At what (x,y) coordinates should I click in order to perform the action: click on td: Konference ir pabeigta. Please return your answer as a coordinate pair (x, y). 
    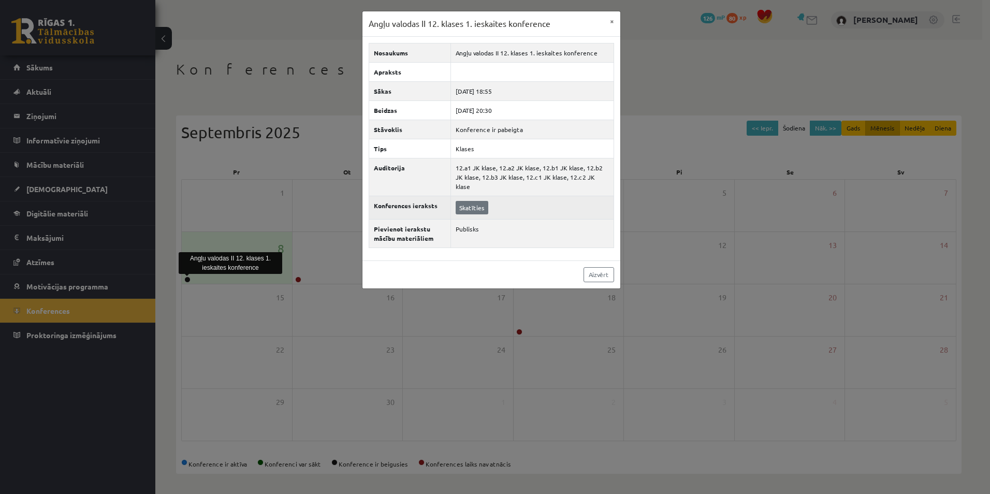
    Looking at the image, I should click on (532, 129).